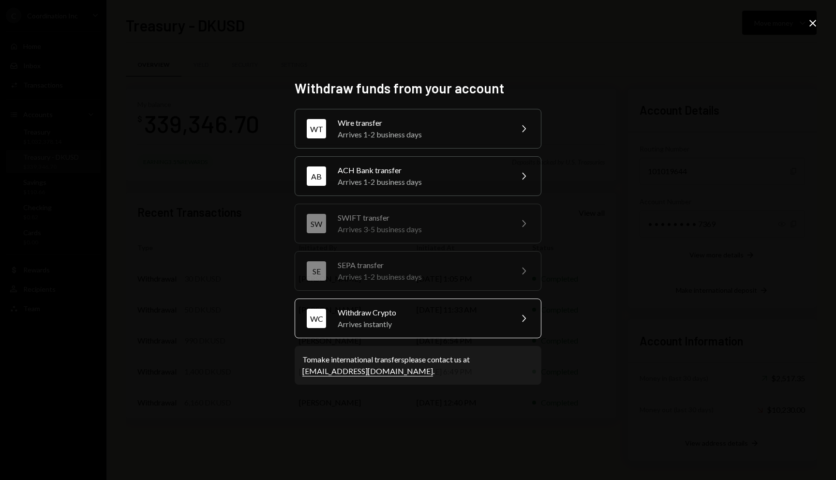 Image resolution: width=836 pixels, height=480 pixels. What do you see at coordinates (316, 271) in the screenshot?
I see `div: SE` at bounding box center [316, 271].